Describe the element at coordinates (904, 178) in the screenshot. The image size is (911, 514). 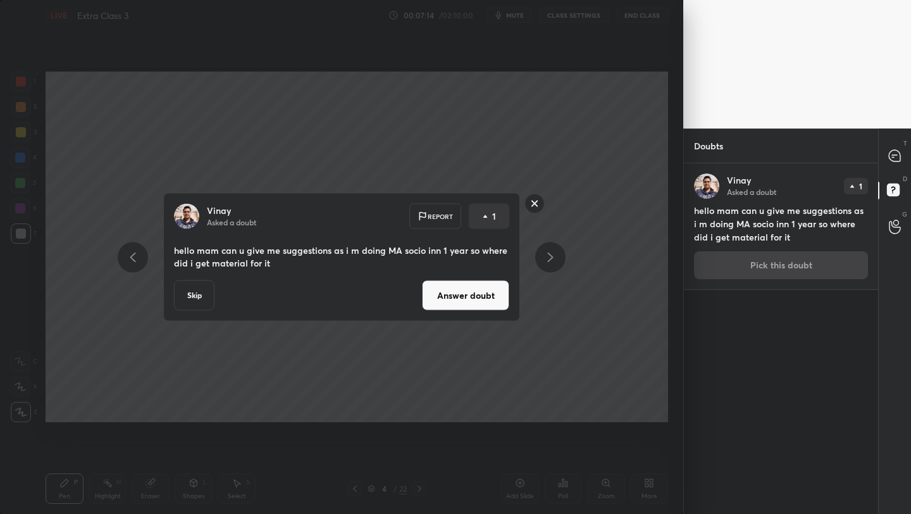
I see `p: D` at that location.